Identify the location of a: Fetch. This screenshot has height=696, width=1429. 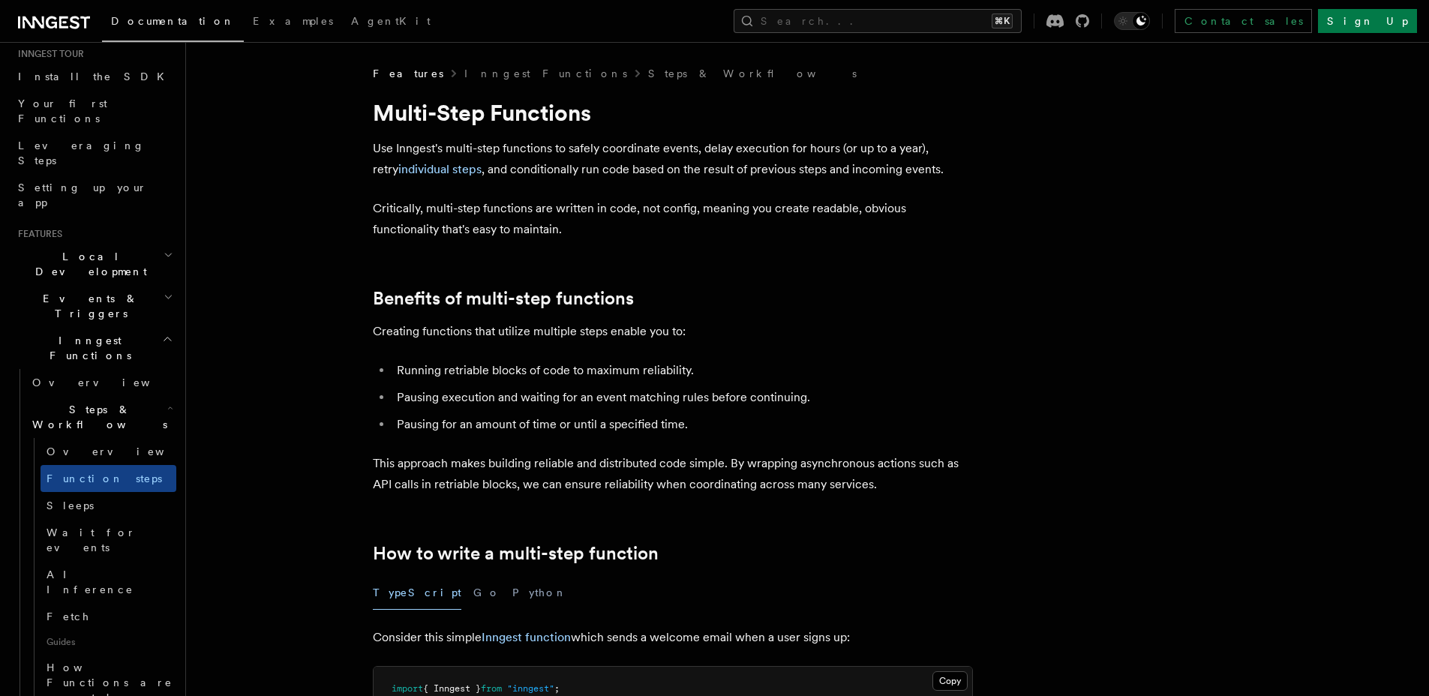
(108, 616).